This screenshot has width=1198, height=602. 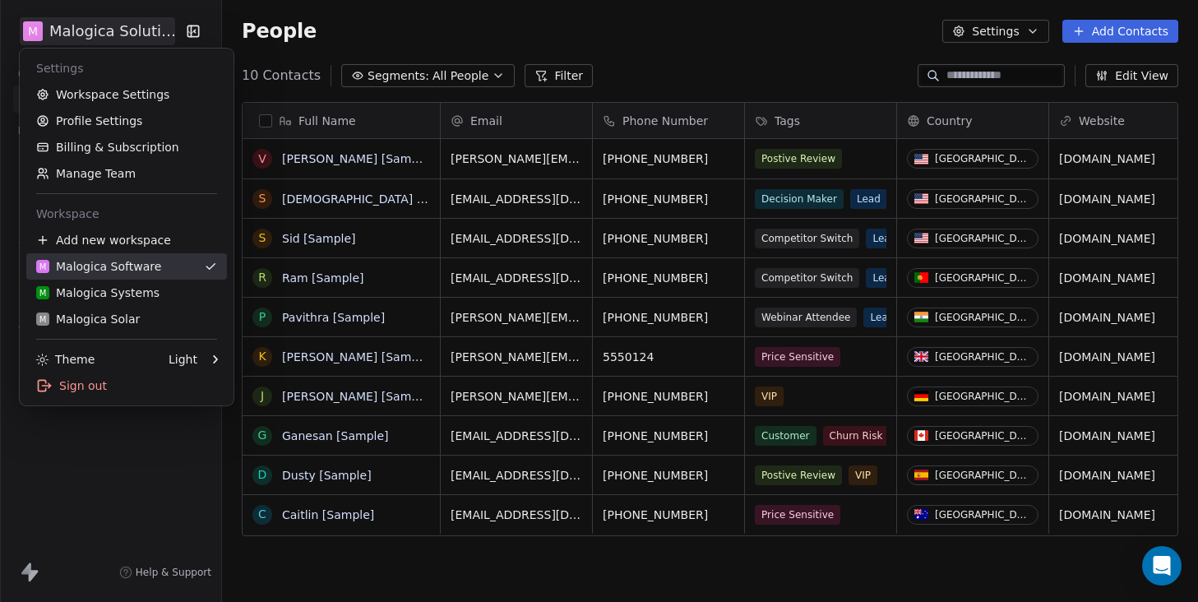 I want to click on div: Malogica Software, so click(x=99, y=266).